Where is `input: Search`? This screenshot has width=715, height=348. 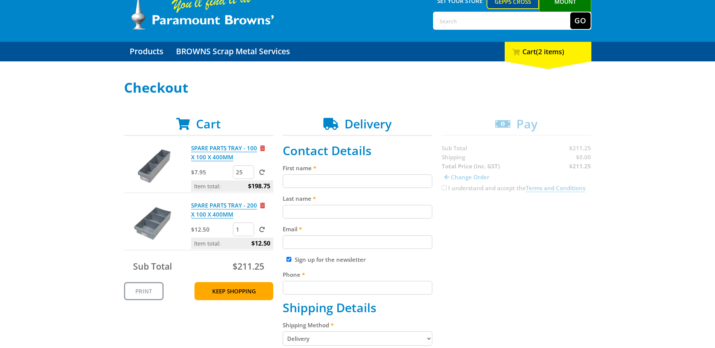 input: Search is located at coordinates (502, 21).